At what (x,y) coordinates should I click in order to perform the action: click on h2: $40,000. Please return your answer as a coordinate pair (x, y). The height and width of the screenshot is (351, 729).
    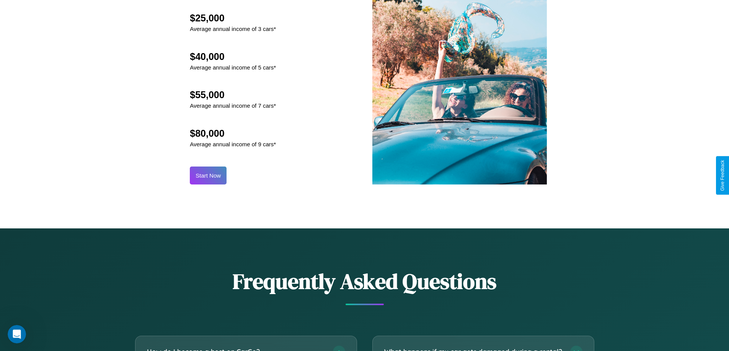
    Looking at the image, I should click on (233, 57).